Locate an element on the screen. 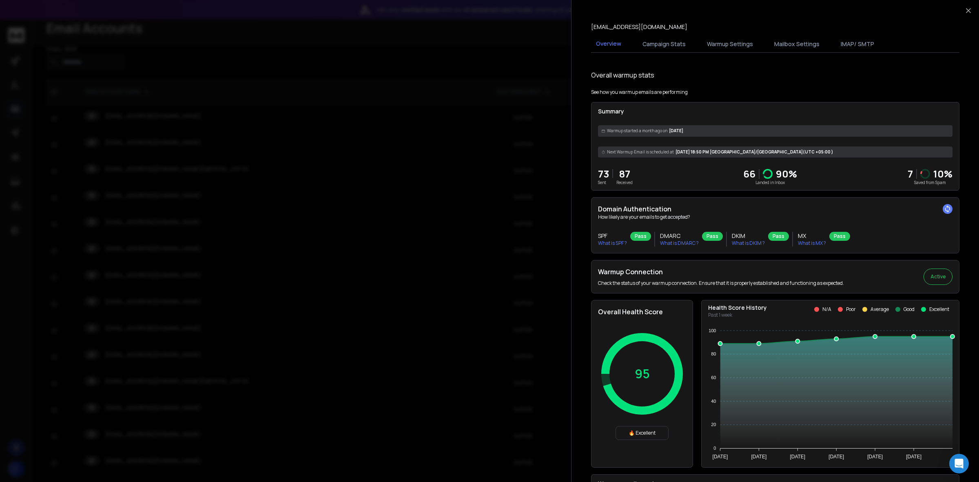 This screenshot has height=482, width=979. button: Mailbox Settings is located at coordinates (797, 44).